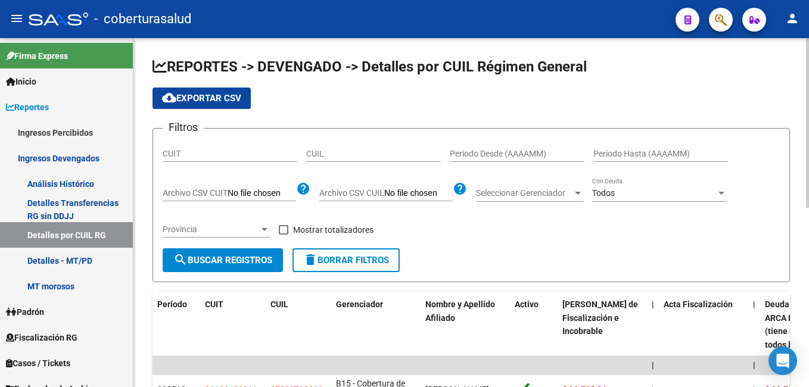 The height and width of the screenshot is (387, 809). Describe the element at coordinates (38, 364) in the screenshot. I see `span: Casos / Tickets` at that location.